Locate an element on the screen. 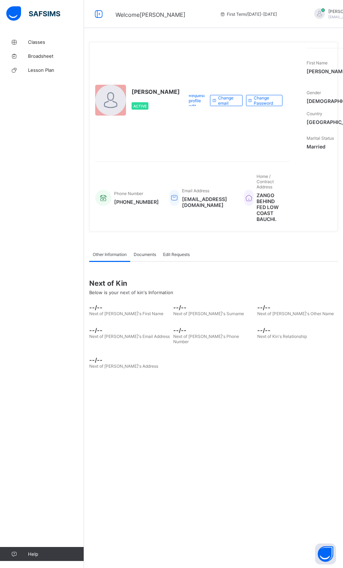  span: session/term information is located at coordinates (248, 14).